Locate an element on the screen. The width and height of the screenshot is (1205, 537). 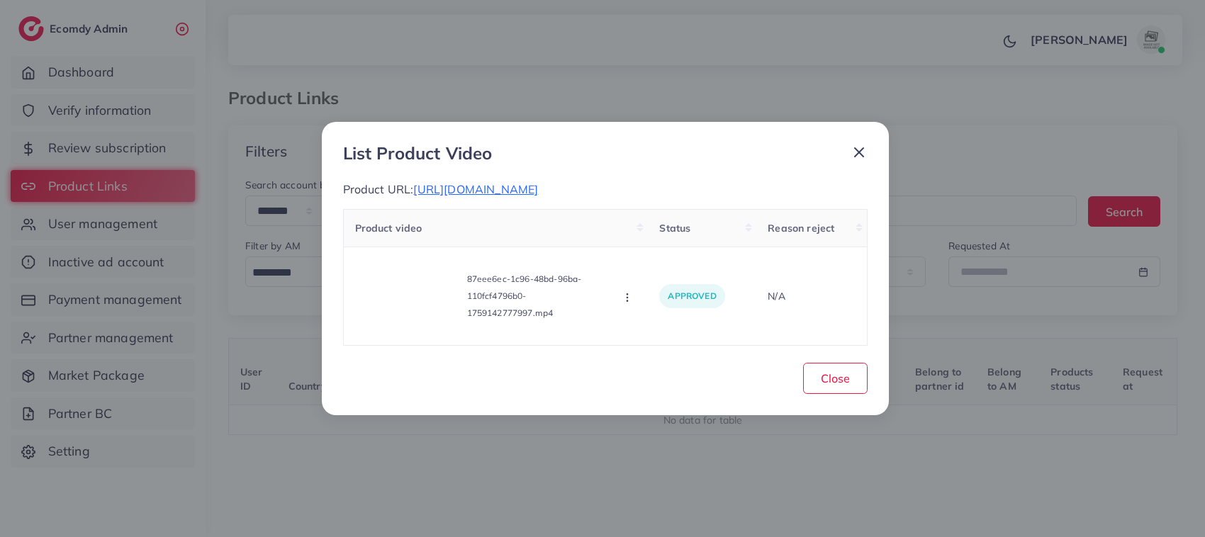
p: 87eee6ec-1c96-48bd-96ba-110fcf4796b0-1759142777997.mp4 is located at coordinates (538, 296).